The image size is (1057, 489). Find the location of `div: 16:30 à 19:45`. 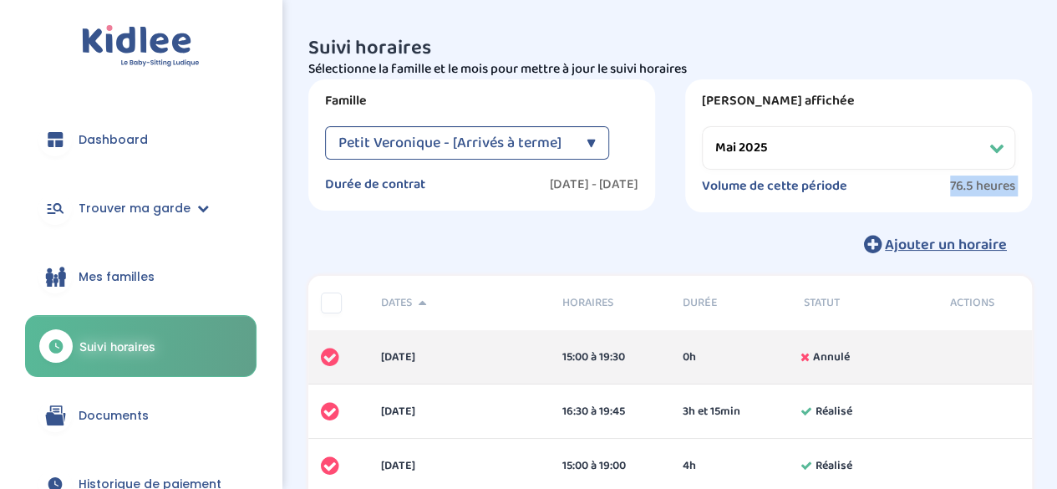

div: 16:30 à 19:45 is located at coordinates (610, 411).